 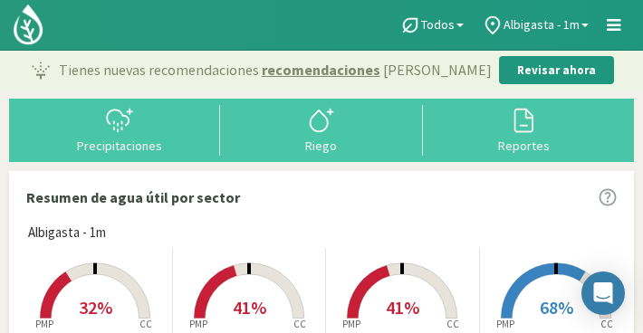 What do you see at coordinates (603, 293) in the screenshot?
I see `div: Open Intercom Messenger` at bounding box center [603, 293].